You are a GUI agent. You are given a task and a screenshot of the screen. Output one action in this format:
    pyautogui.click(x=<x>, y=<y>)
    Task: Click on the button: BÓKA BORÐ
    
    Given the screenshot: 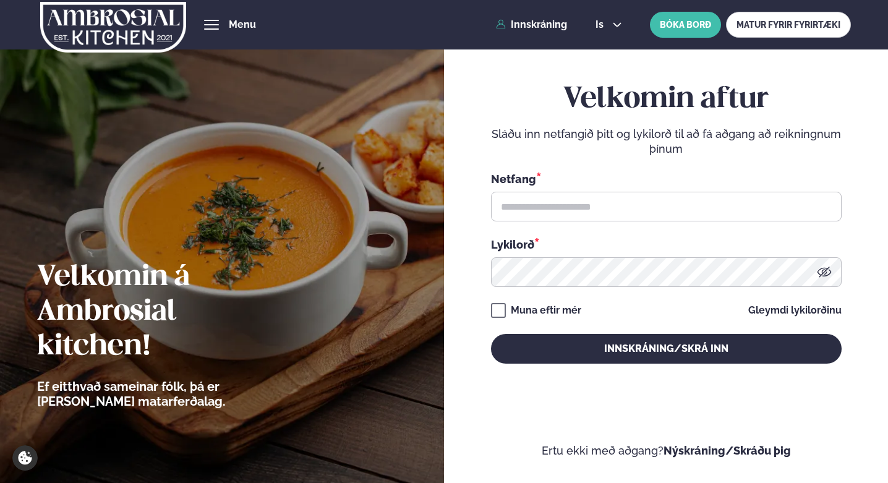 What is the action you would take?
    pyautogui.click(x=685, y=25)
    